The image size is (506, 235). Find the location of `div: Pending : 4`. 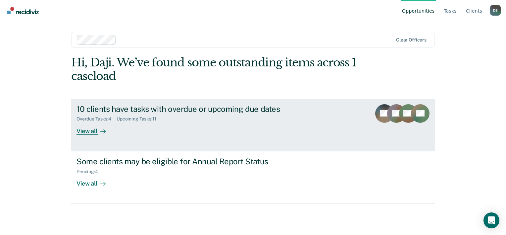

div: Pending : 4 is located at coordinates (90, 171).